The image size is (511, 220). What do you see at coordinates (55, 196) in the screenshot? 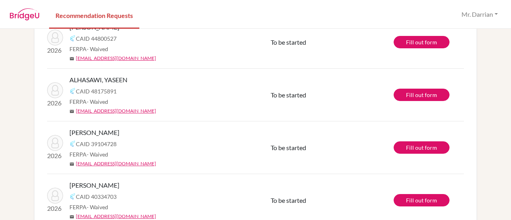
I see `img: AlZaabi, Yousef` at bounding box center [55, 196].